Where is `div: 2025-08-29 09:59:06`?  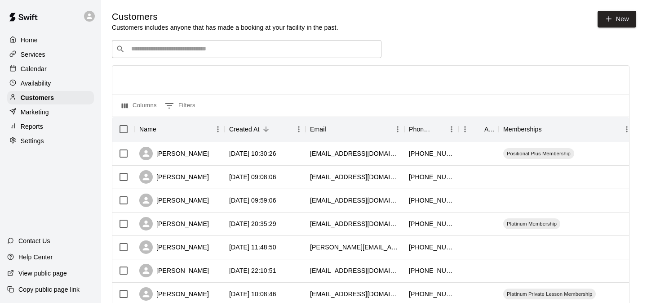 div: 2025-08-29 09:59:06 is located at coordinates (253, 200).